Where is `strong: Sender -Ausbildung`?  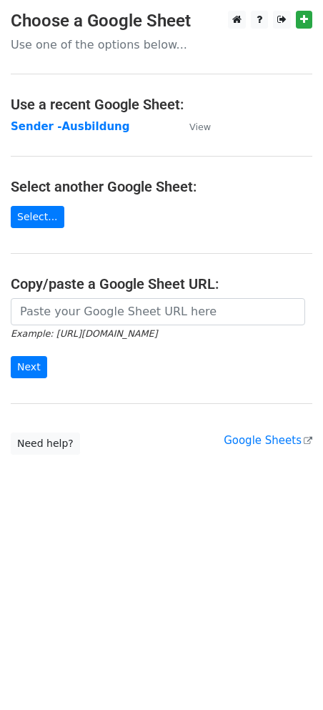 strong: Sender -Ausbildung is located at coordinates (70, 126).